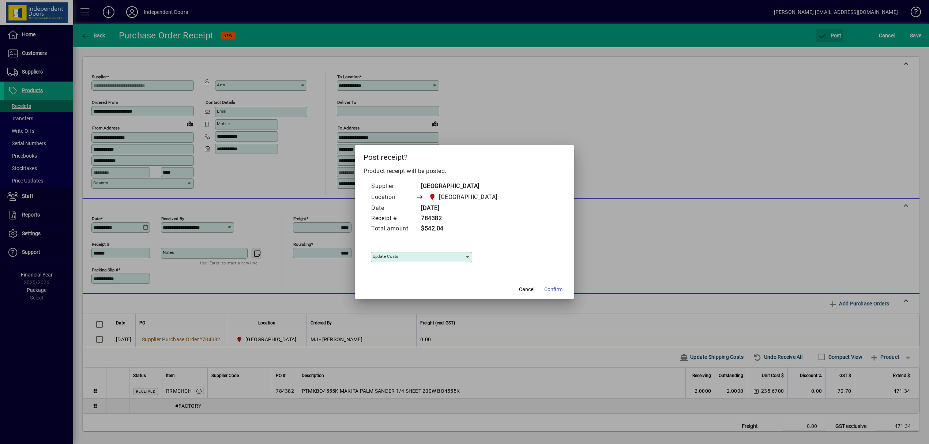 The image size is (929, 444). What do you see at coordinates (393, 209) in the screenshot?
I see `td: Date` at bounding box center [393, 209].